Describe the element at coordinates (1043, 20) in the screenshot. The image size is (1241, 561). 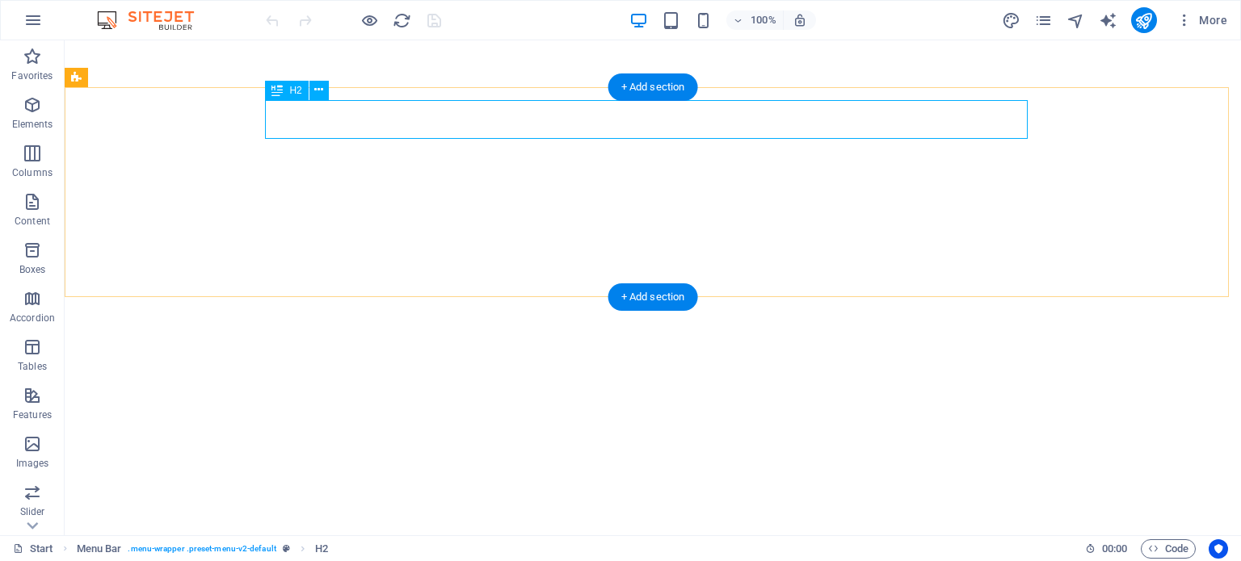
I see `i: Pages (Ctrl+Alt+S)` at that location.